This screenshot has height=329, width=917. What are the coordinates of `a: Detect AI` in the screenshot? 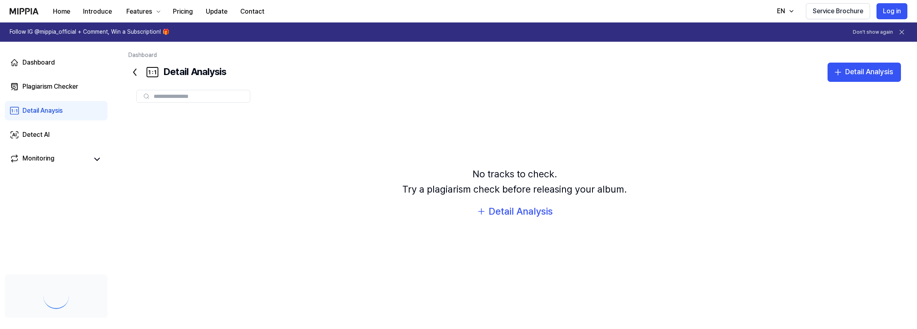 It's located at (56, 135).